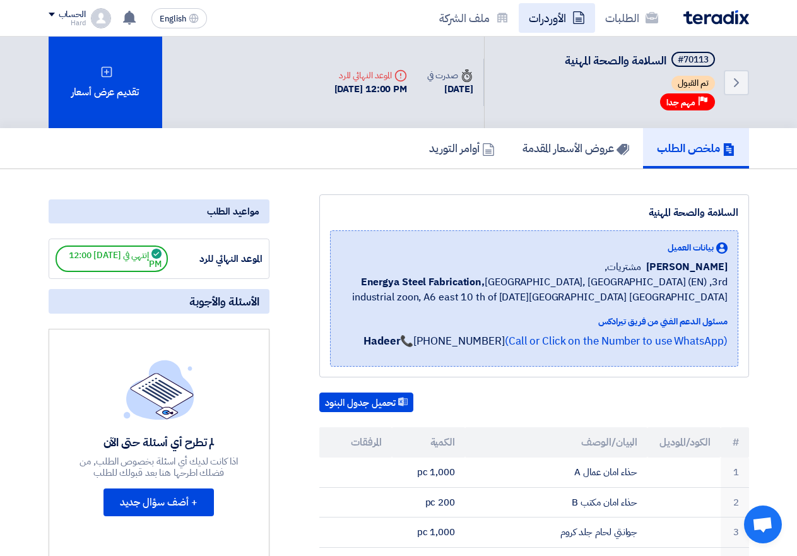 The width and height of the screenshot is (797, 556). Describe the element at coordinates (179, 18) in the screenshot. I see `button: English` at that location.